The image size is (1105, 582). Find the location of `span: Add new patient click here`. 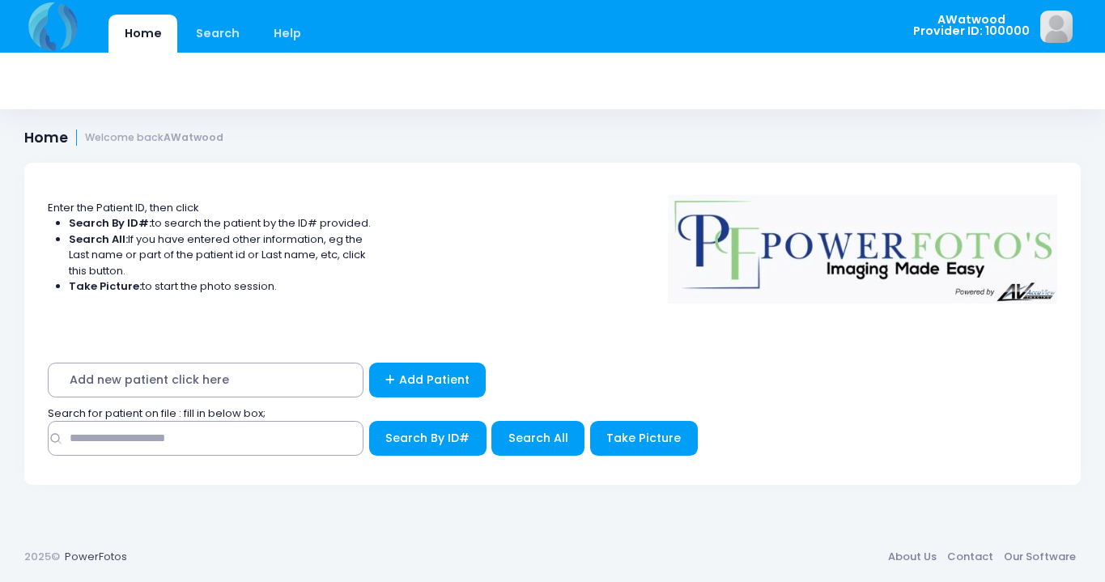

span: Add new patient click here is located at coordinates (206, 380).